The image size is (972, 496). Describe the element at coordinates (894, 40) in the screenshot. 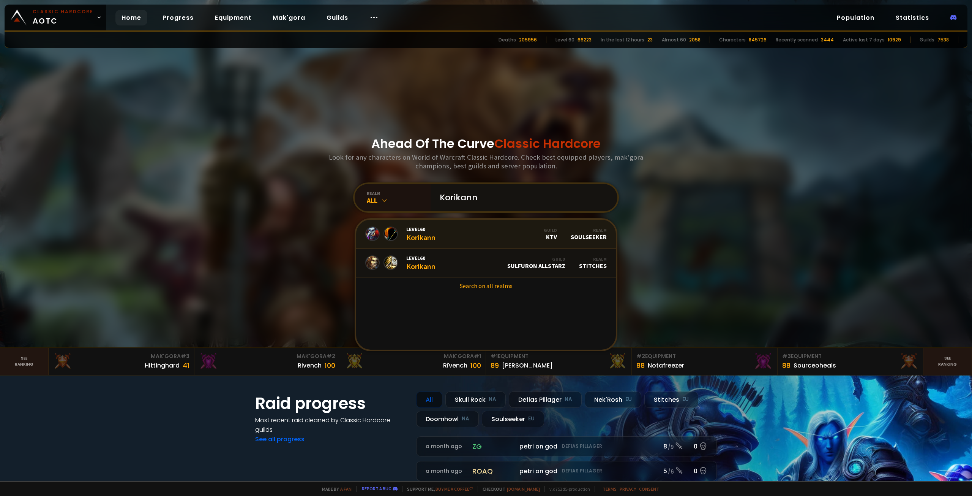

I see `div: 10929` at that location.